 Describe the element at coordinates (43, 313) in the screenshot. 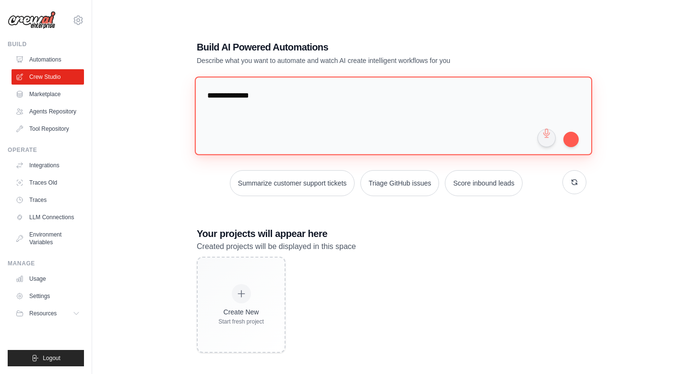

I see `span: Resources` at that location.